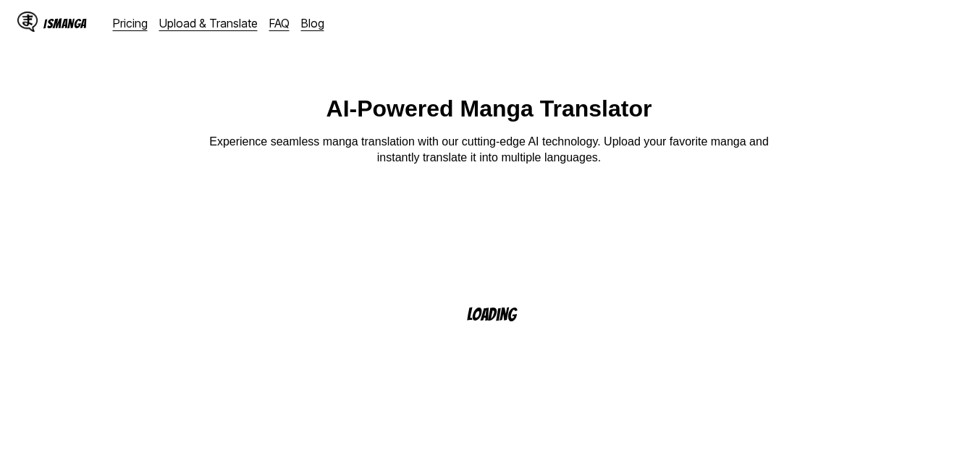 The width and height of the screenshot is (978, 453). I want to click on a: FAQ, so click(280, 23).